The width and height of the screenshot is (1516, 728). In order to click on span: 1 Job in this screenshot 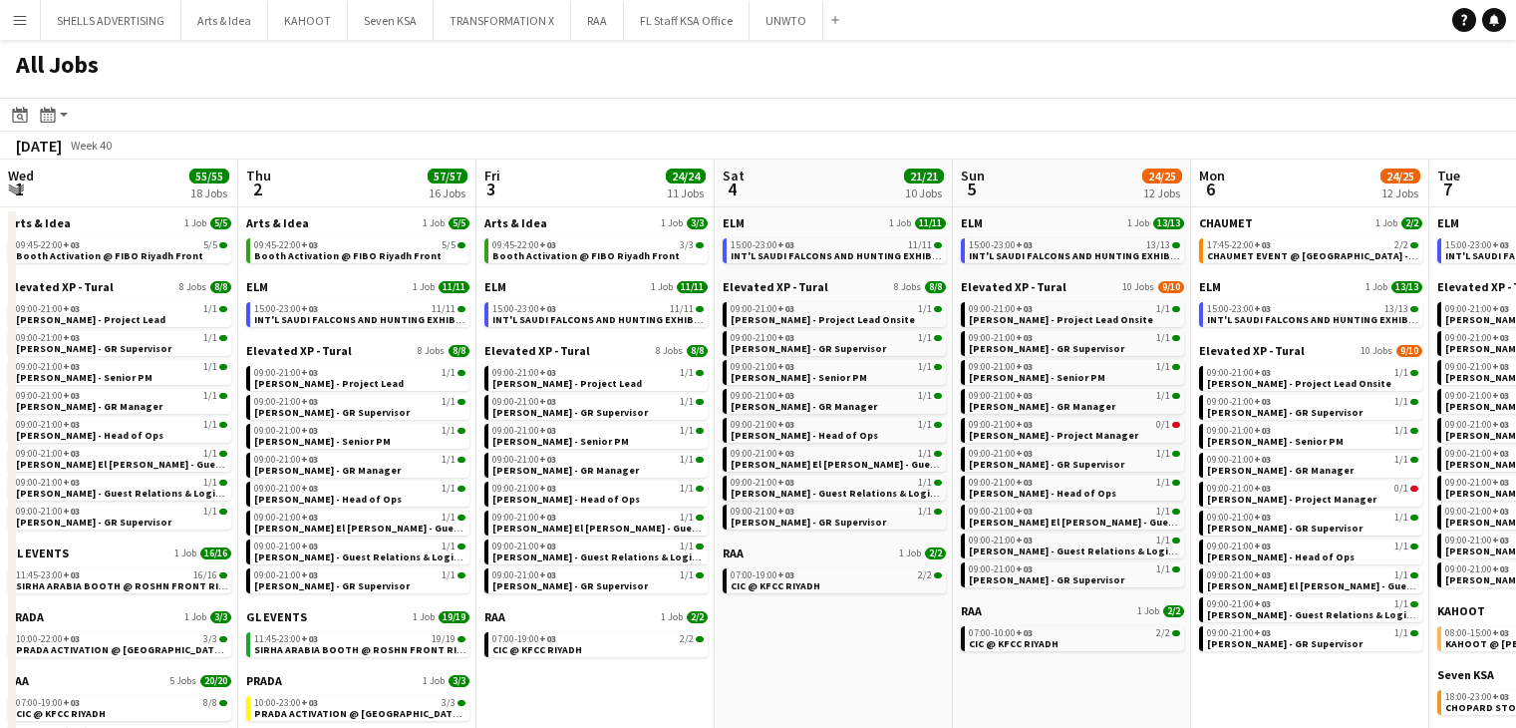, I will do `click(424, 287)`.